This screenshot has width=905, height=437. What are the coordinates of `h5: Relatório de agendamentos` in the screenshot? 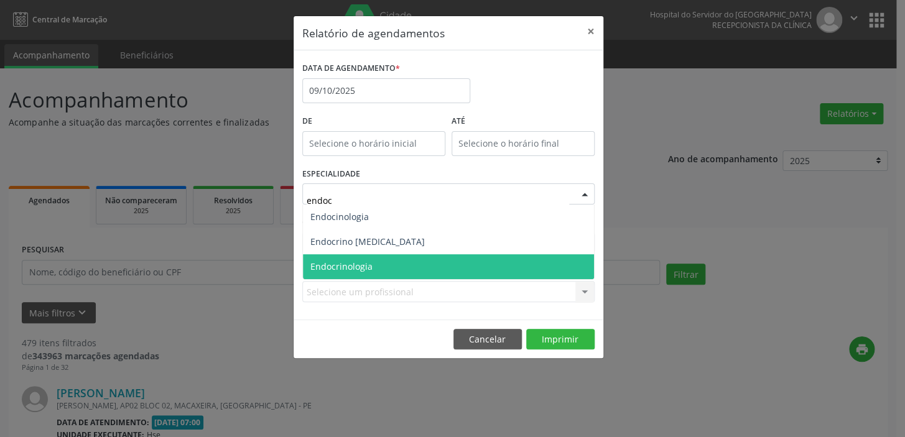 It's located at (373, 33).